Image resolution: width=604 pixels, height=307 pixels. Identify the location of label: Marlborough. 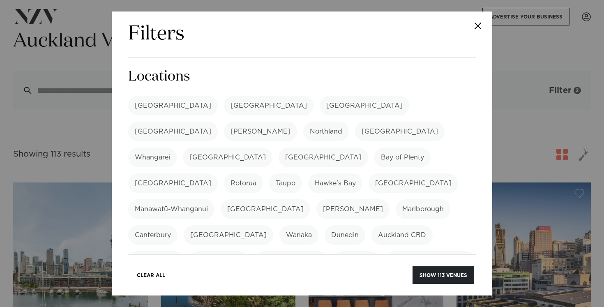
(423, 209).